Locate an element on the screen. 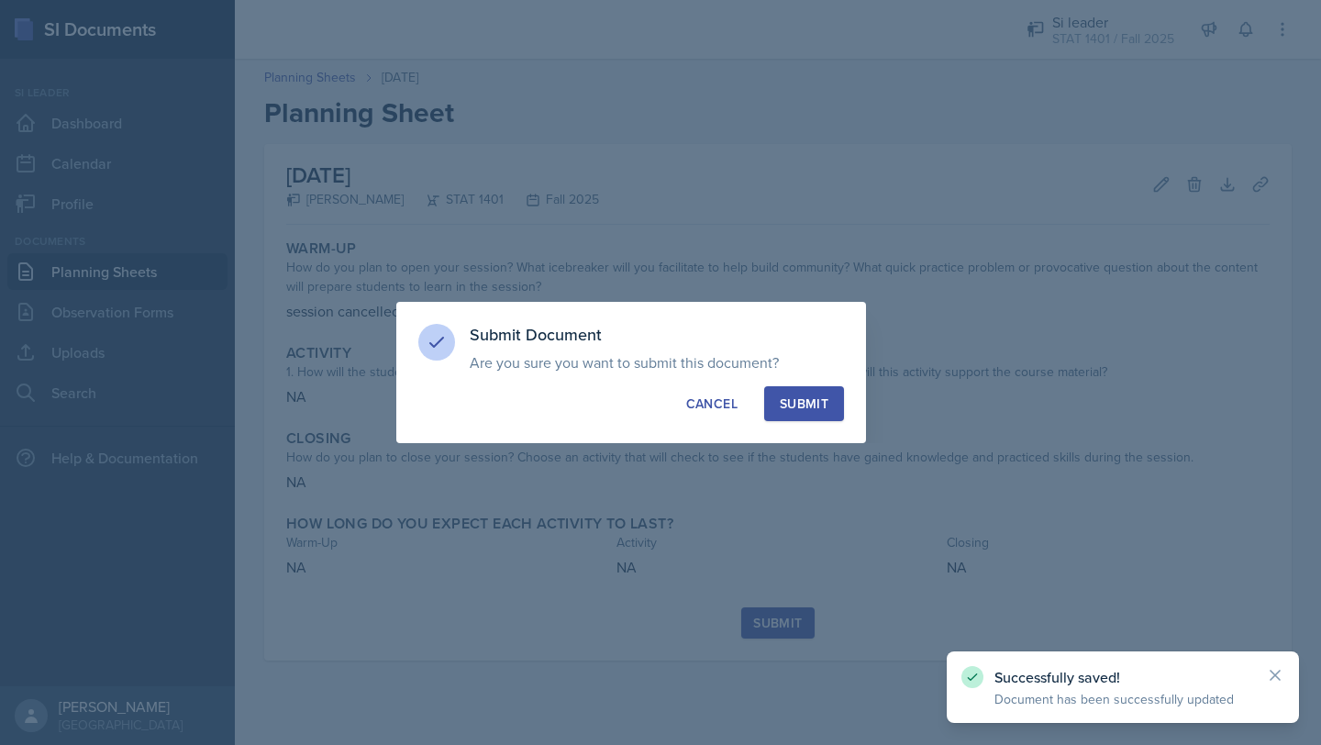 This screenshot has height=745, width=1321. p: Successfully saved! is located at coordinates (1123, 677).